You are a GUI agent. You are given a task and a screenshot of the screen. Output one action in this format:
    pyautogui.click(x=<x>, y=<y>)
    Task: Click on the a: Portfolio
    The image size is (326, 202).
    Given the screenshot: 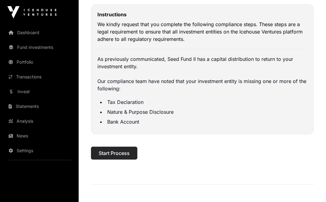 What is the action you would take?
    pyautogui.click(x=39, y=62)
    